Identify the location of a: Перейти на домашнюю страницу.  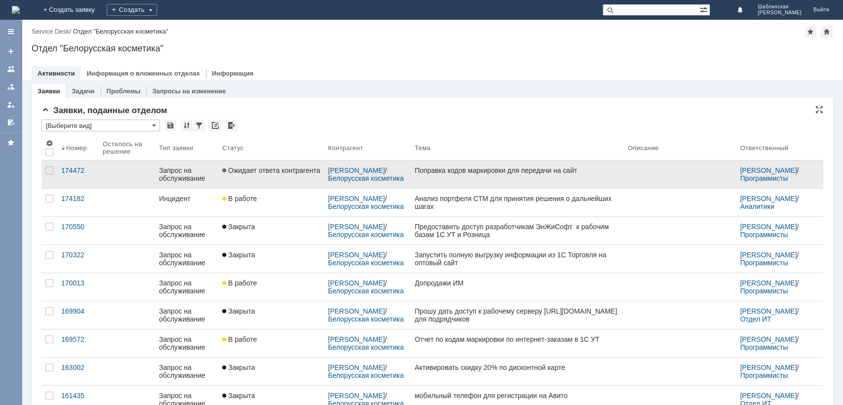
(16, 10).